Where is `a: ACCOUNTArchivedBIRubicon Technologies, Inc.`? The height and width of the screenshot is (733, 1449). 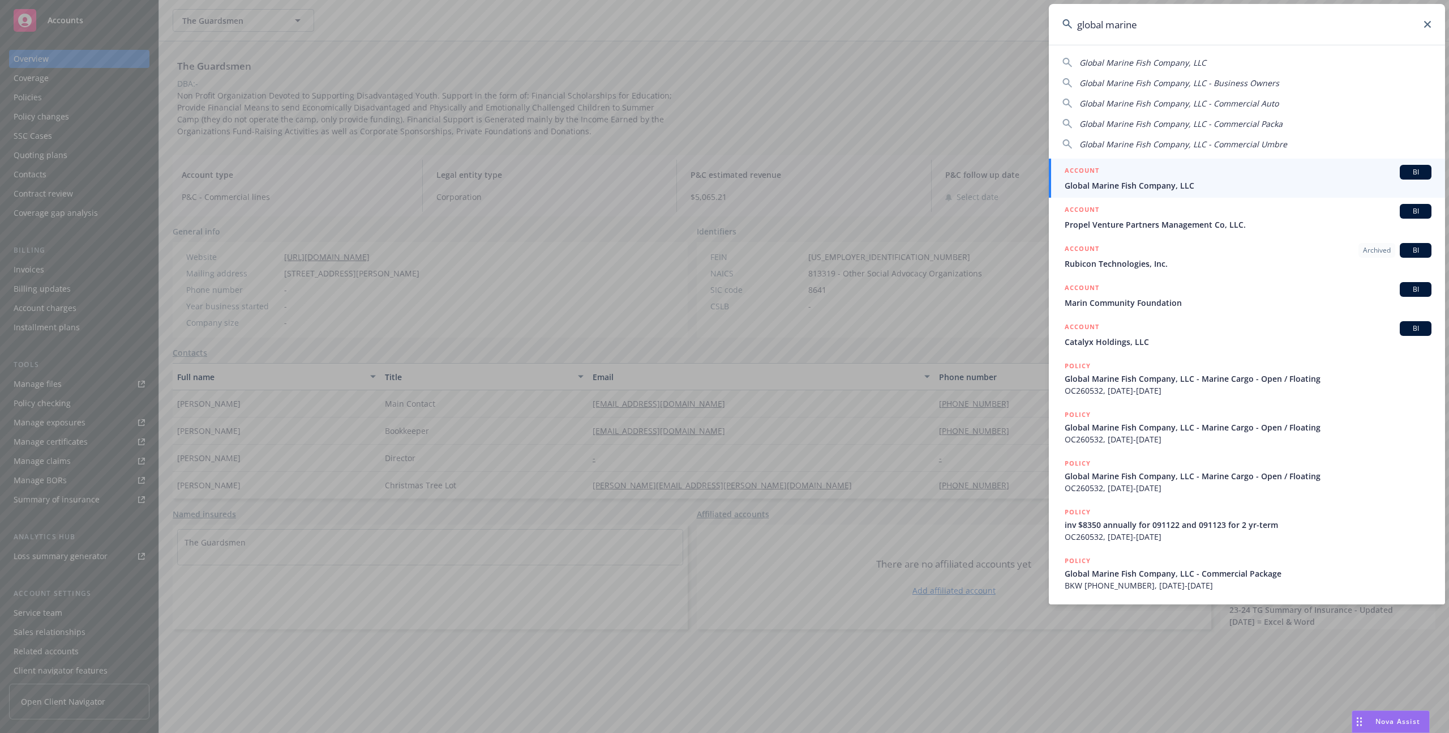 a: ACCOUNTArchivedBIRubicon Technologies, Inc. is located at coordinates (1247, 256).